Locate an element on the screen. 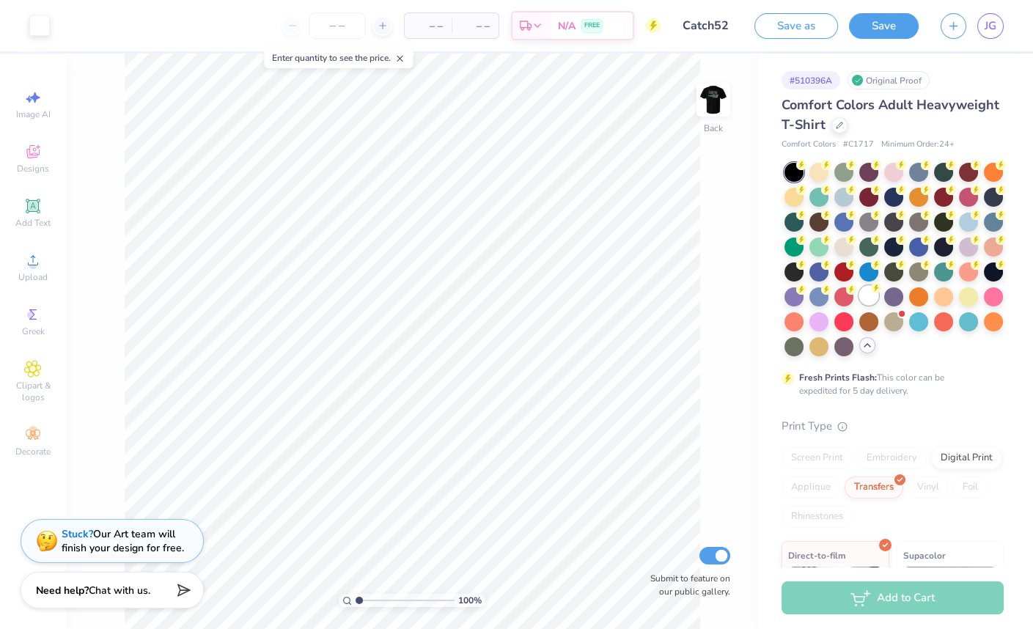  span: FREE is located at coordinates (591, 26).